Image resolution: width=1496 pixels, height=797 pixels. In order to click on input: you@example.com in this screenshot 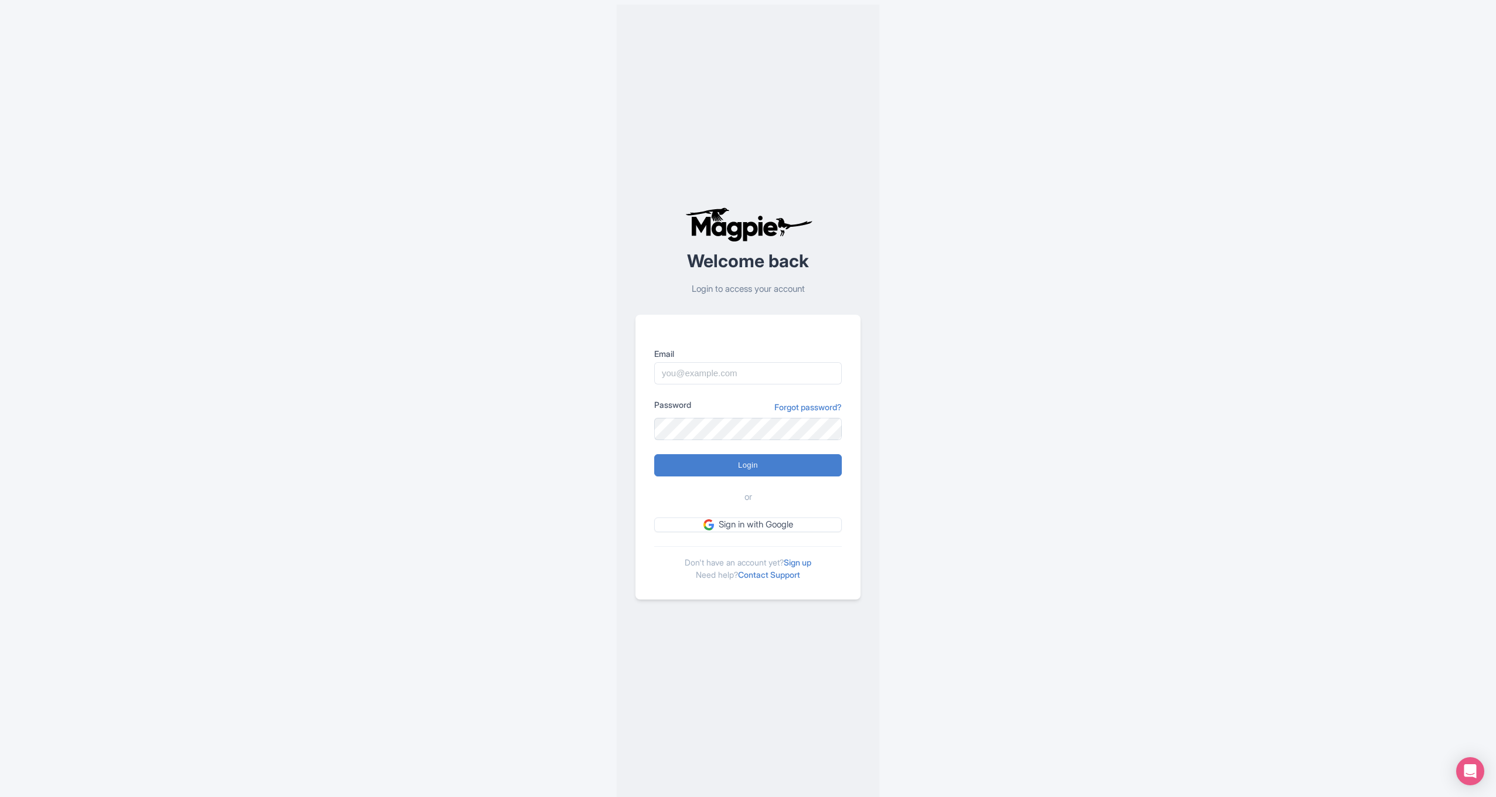, I will do `click(748, 373)`.